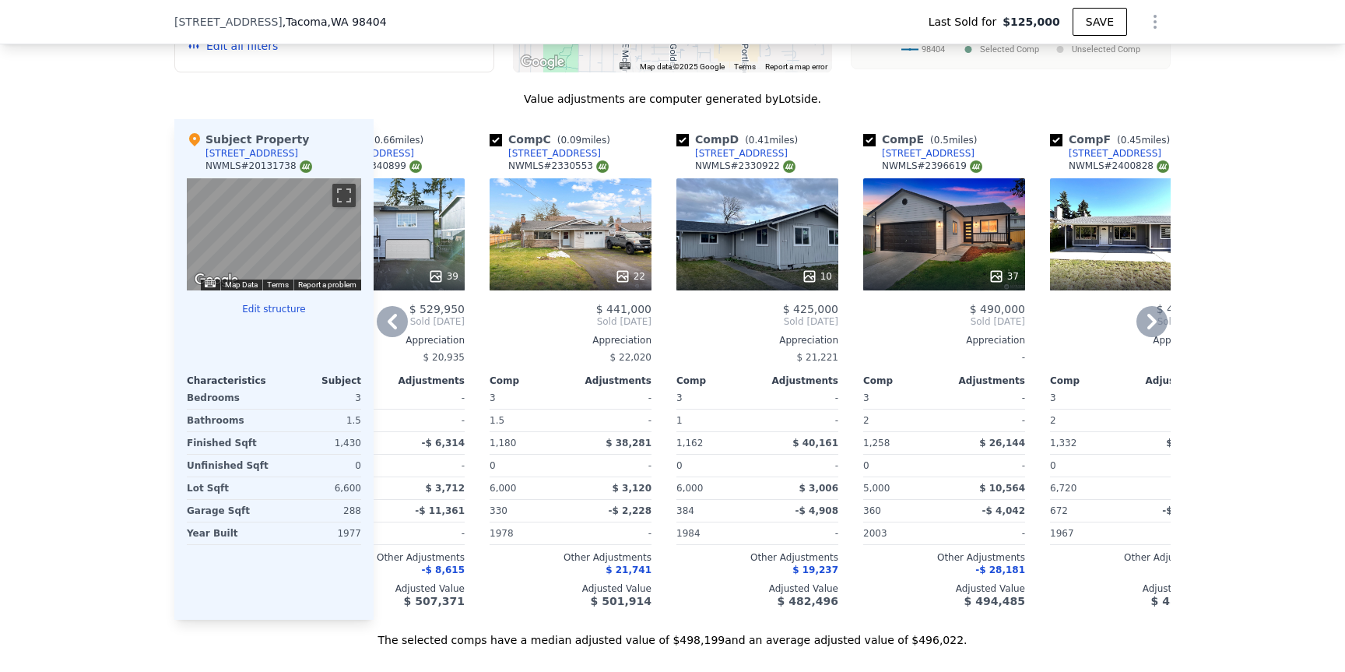 The height and width of the screenshot is (672, 1345). I want to click on span: -$ 28,181, so click(1000, 570).